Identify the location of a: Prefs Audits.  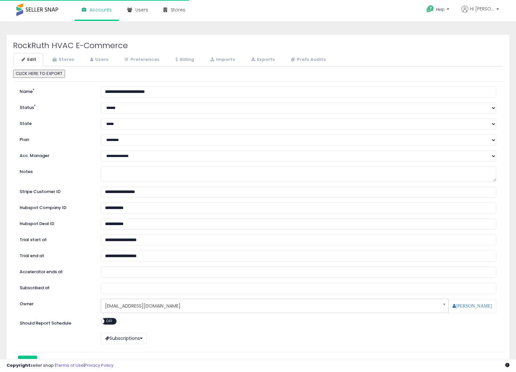
(308, 60).